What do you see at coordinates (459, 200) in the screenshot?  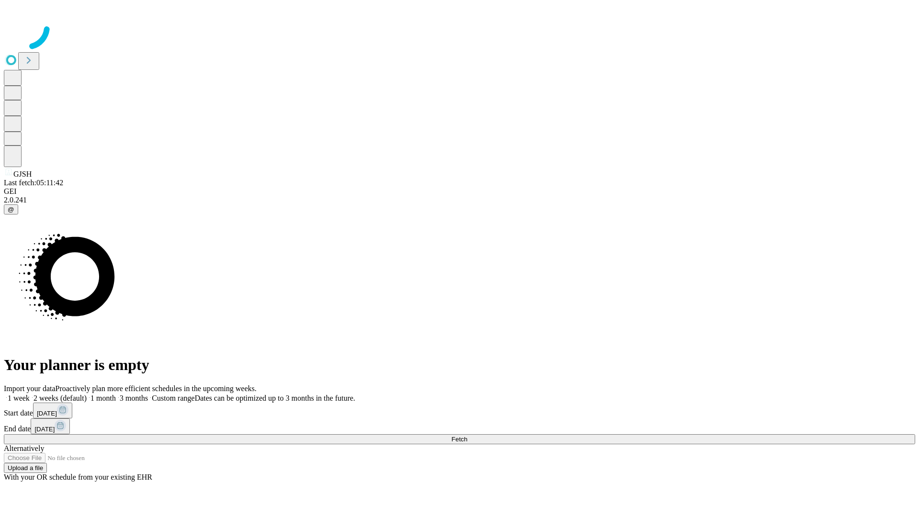 I see `div: 2.0.241` at bounding box center [459, 200].